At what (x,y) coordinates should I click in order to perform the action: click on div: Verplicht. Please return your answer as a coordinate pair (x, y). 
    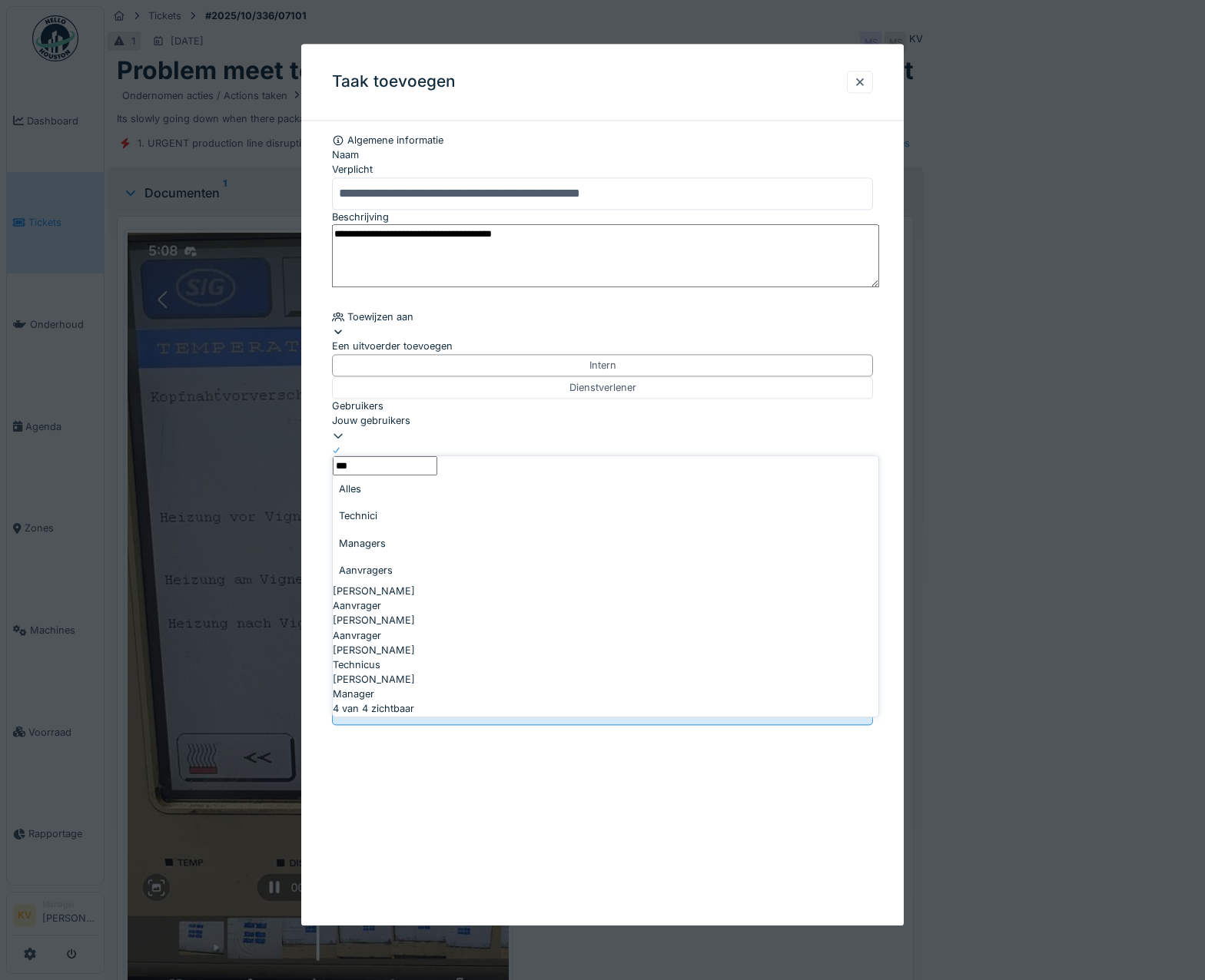
    Looking at the image, I should click on (602, 170).